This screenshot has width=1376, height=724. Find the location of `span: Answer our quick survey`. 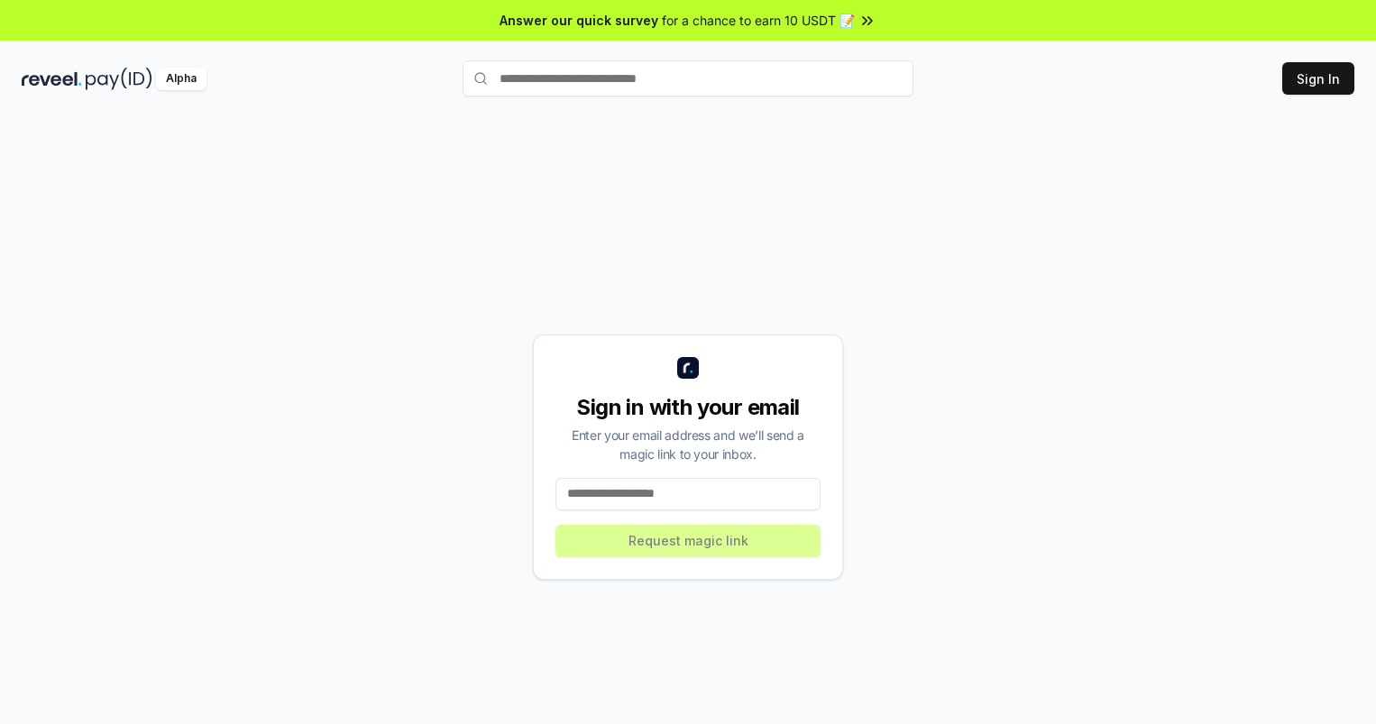

span: Answer our quick survey is located at coordinates (579, 20).